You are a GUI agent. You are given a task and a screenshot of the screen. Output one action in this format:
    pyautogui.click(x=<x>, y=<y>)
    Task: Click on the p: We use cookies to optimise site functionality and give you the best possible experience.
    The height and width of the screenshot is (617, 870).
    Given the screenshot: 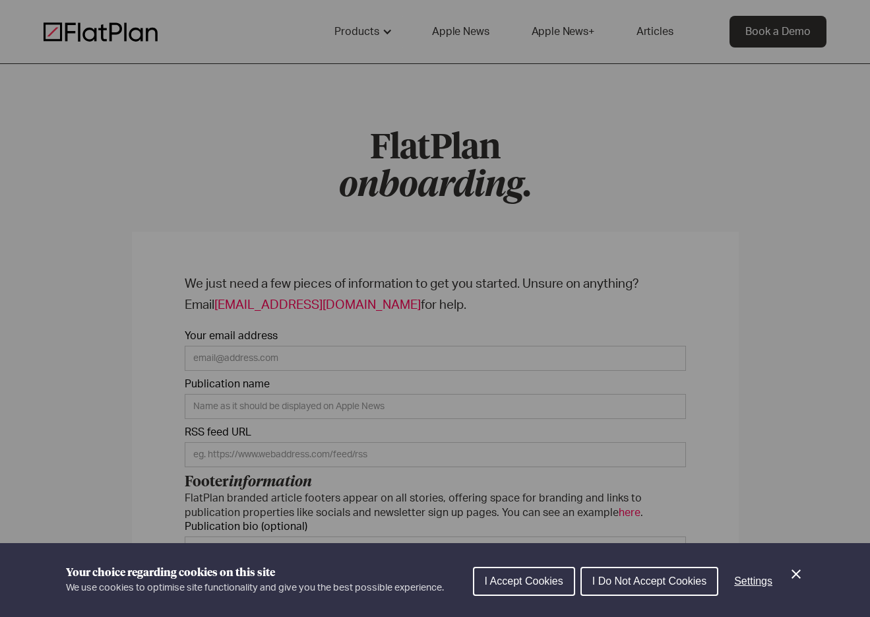 What is the action you would take?
    pyautogui.click(x=255, y=588)
    